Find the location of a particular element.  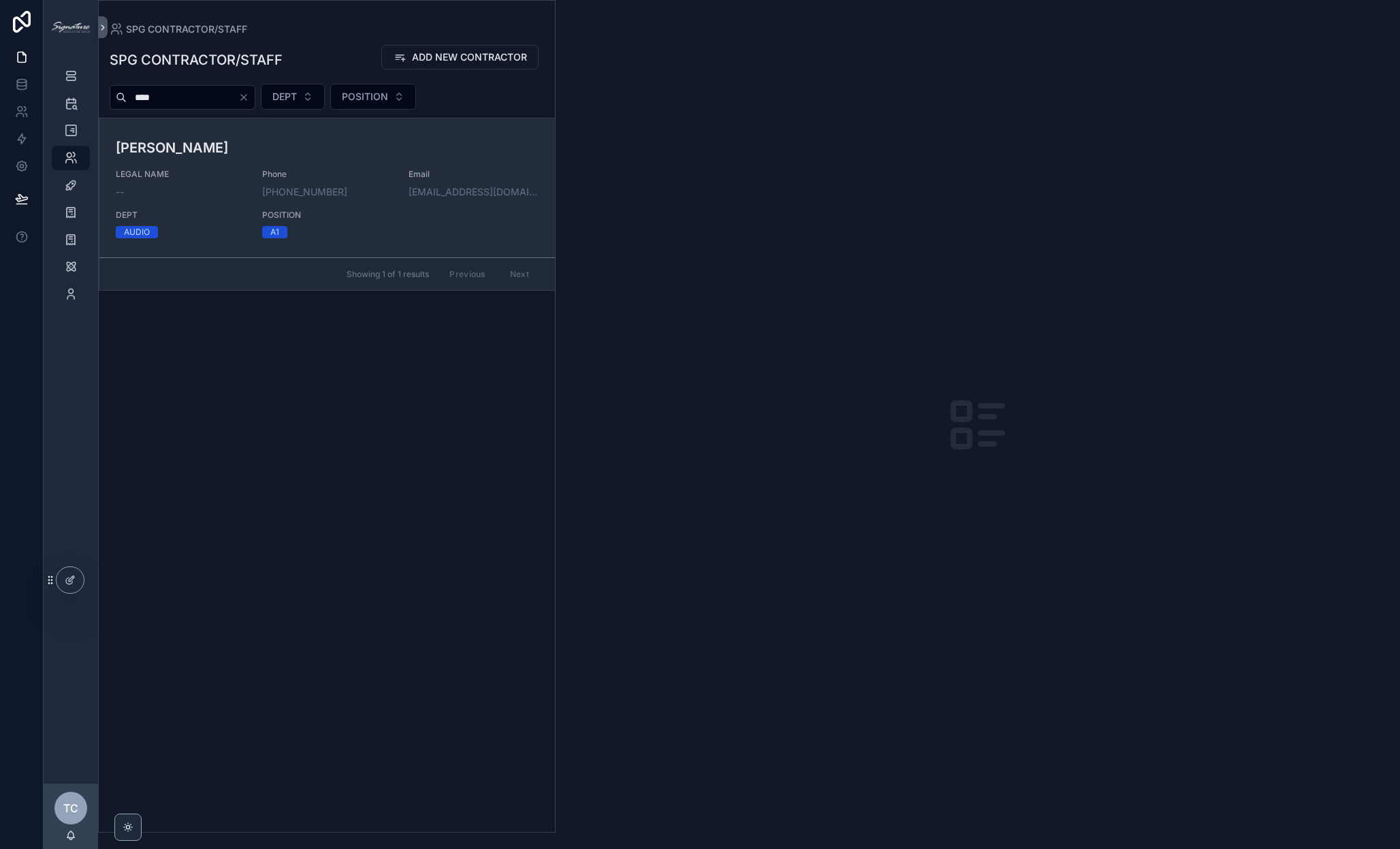

span: SPG CONTRACTOR/STAFF is located at coordinates (187, 29).